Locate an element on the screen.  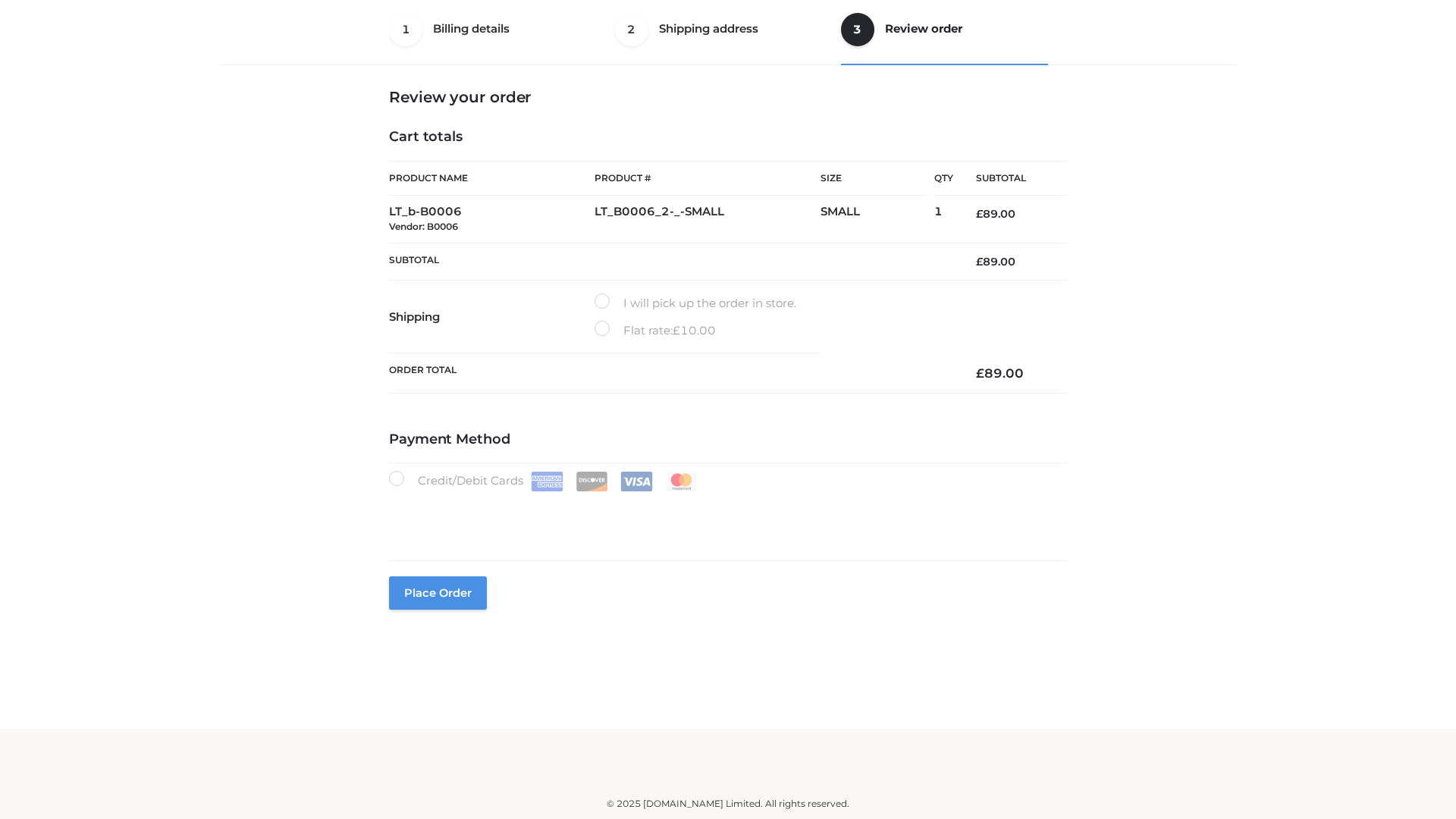
td: SMALL is located at coordinates (877, 219).